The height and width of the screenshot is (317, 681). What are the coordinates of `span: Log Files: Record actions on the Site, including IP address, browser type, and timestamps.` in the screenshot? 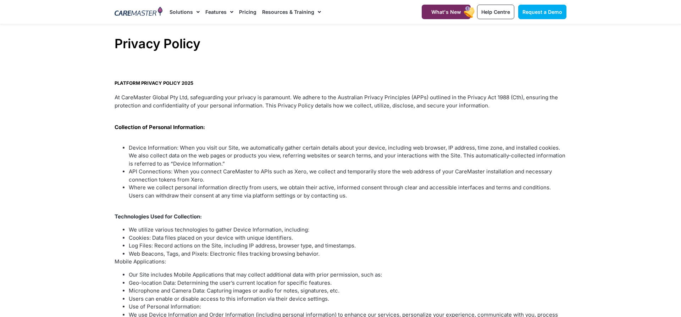 It's located at (242, 246).